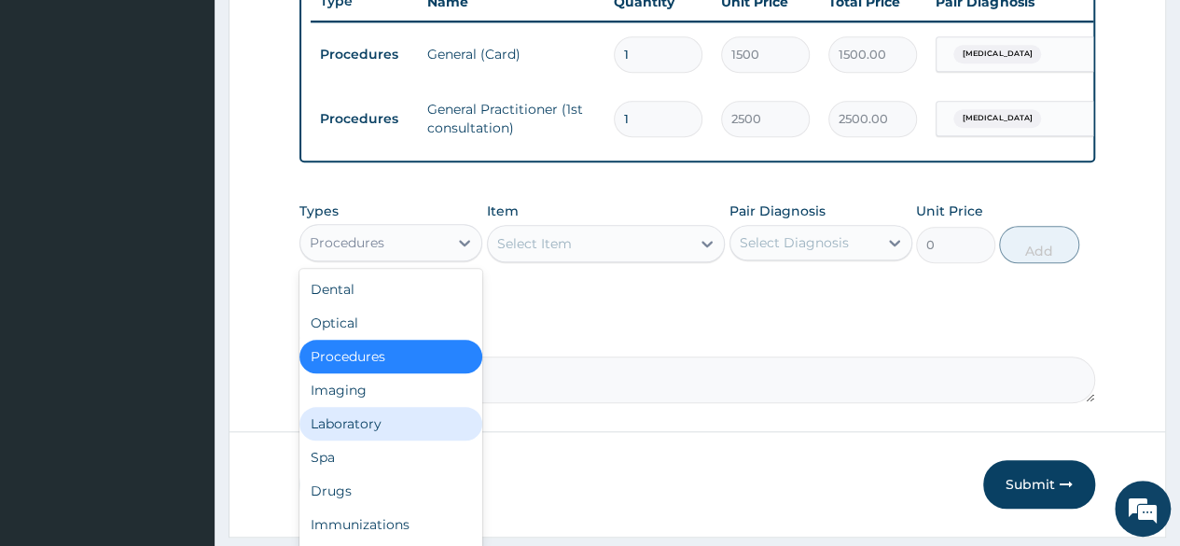 This screenshot has height=546, width=1180. What do you see at coordinates (777, 211) in the screenshot?
I see `label: Pair Diagnosis` at bounding box center [777, 211].